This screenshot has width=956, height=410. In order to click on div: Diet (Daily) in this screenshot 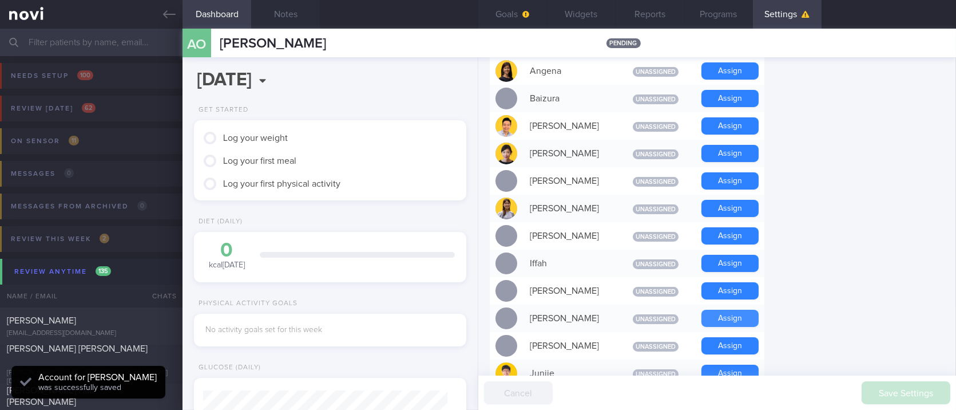, I will do `click(218, 221)`.